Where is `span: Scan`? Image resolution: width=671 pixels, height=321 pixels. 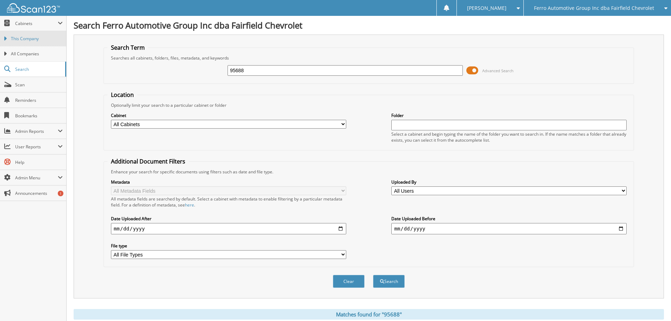
span: Scan is located at coordinates (39, 85).